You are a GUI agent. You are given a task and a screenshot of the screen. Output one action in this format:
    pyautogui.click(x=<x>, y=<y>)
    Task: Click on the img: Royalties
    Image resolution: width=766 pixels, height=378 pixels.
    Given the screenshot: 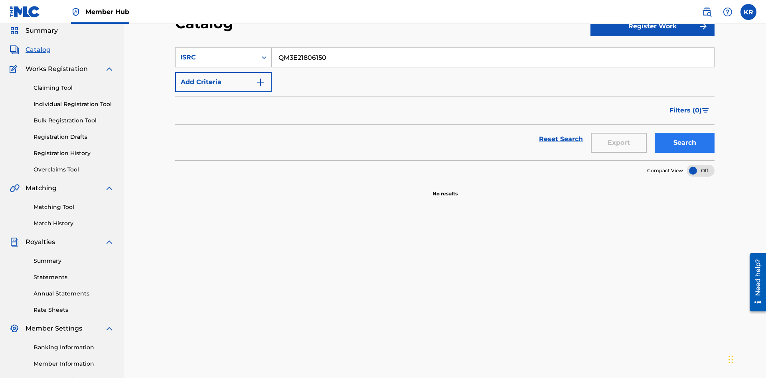 What is the action you would take?
    pyautogui.click(x=14, y=242)
    